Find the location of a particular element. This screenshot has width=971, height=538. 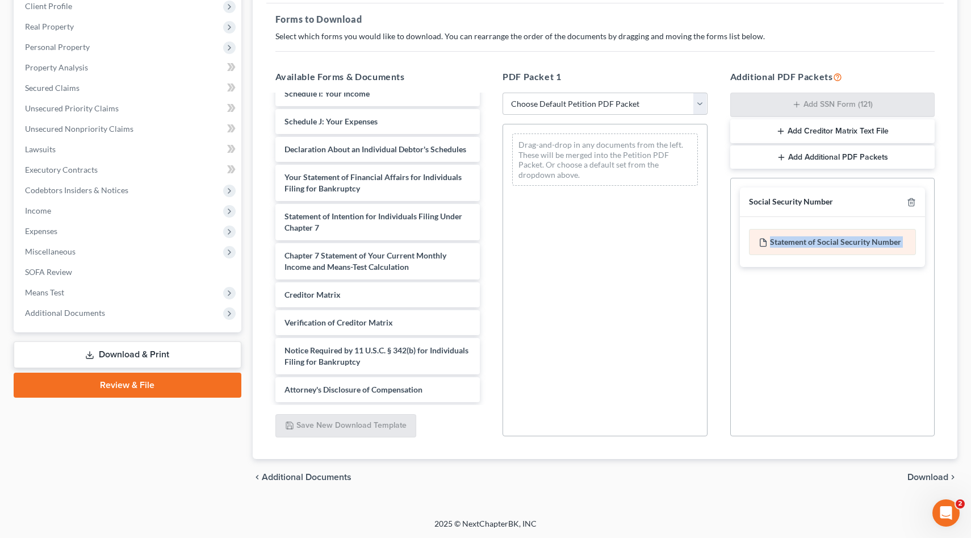

button: Save New Download Template is located at coordinates (346, 426).